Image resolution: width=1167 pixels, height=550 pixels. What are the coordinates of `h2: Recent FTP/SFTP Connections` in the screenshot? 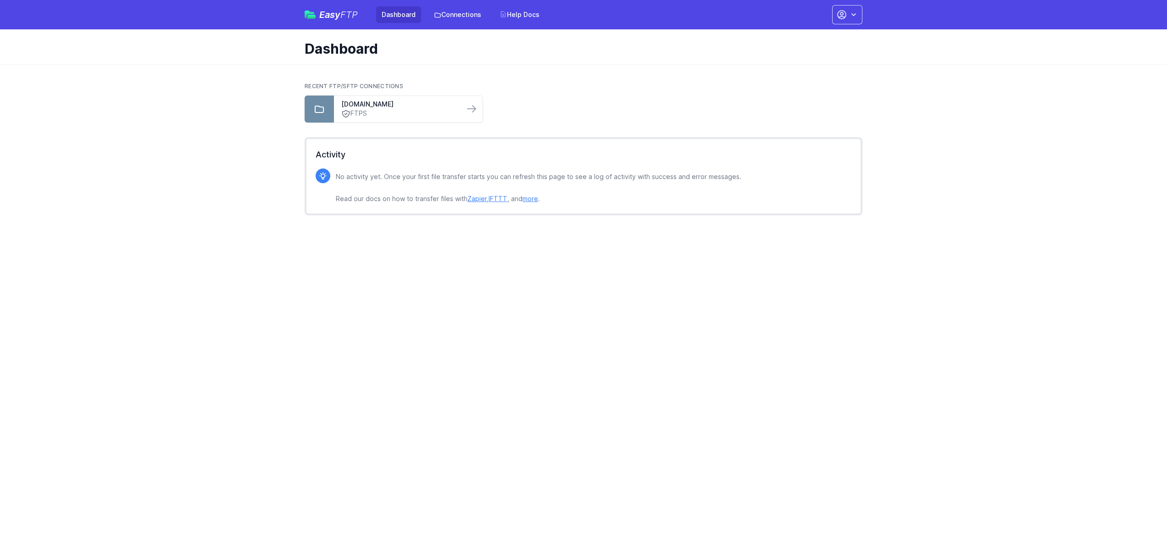 It's located at (583, 86).